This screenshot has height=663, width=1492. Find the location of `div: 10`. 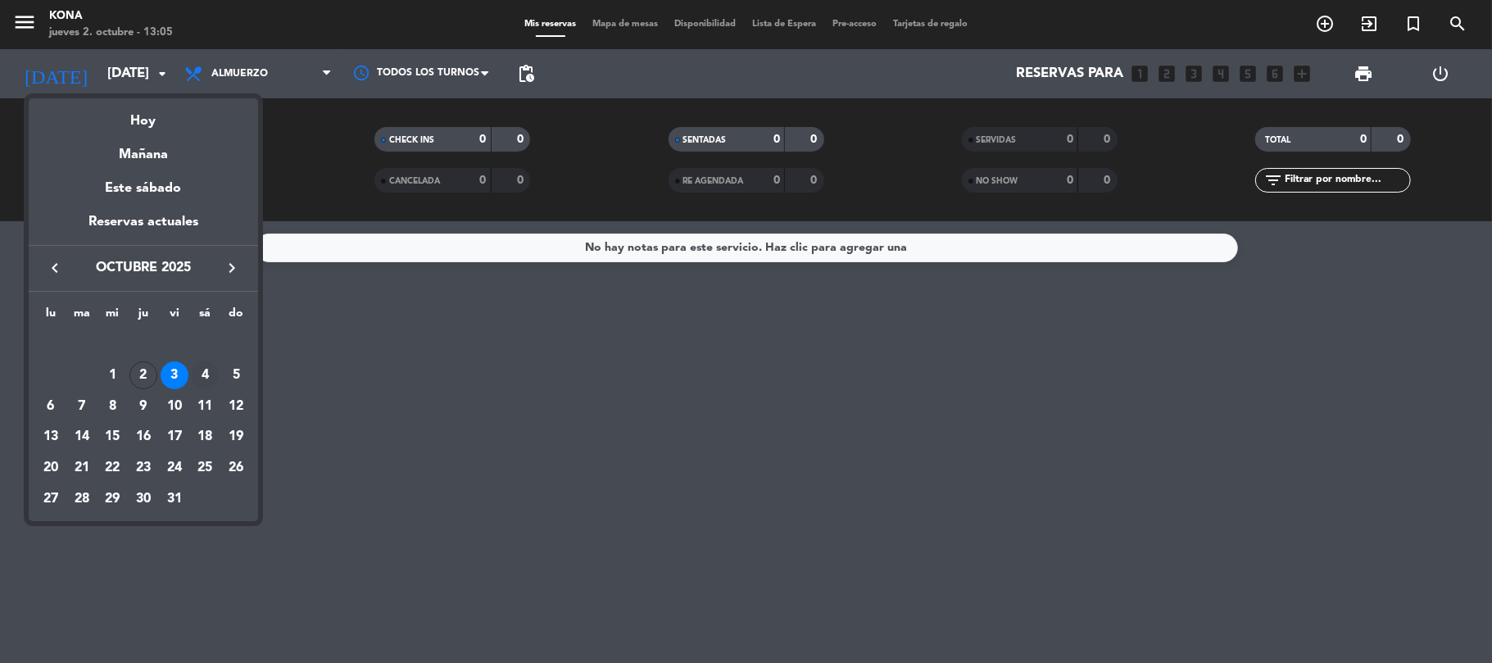

div: 10 is located at coordinates (175, 406).